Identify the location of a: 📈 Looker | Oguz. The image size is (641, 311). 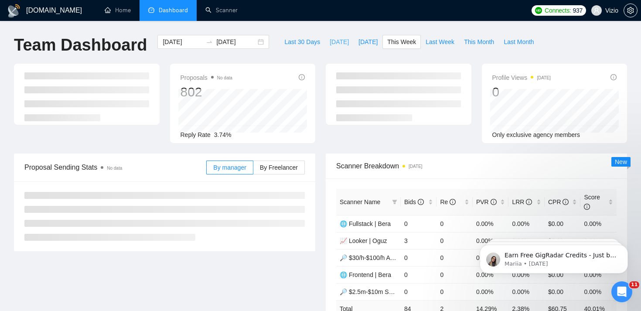
(363, 241).